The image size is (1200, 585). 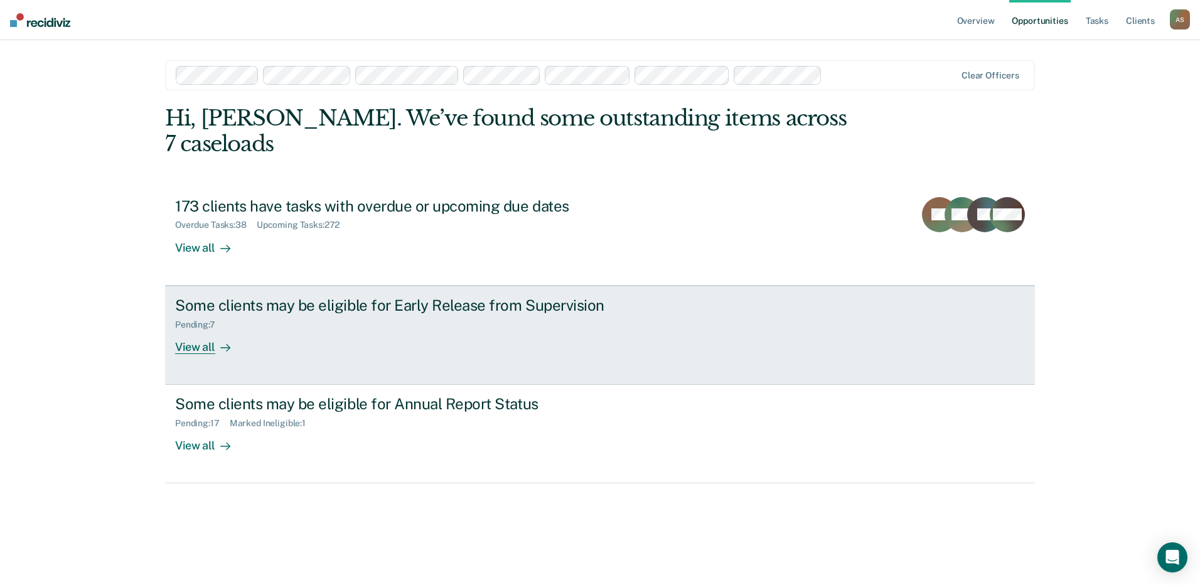 I want to click on div: Some clients may be eligible for Annual Report Status, so click(x=395, y=404).